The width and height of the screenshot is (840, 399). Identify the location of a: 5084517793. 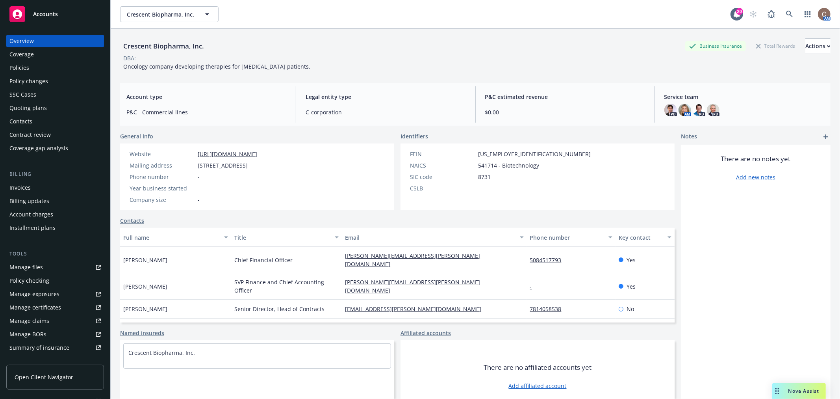
(549, 260).